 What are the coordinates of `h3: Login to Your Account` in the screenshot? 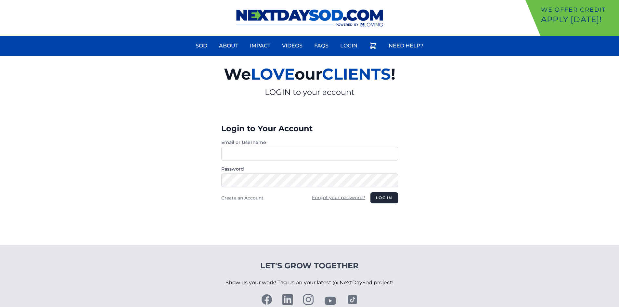 It's located at (310, 129).